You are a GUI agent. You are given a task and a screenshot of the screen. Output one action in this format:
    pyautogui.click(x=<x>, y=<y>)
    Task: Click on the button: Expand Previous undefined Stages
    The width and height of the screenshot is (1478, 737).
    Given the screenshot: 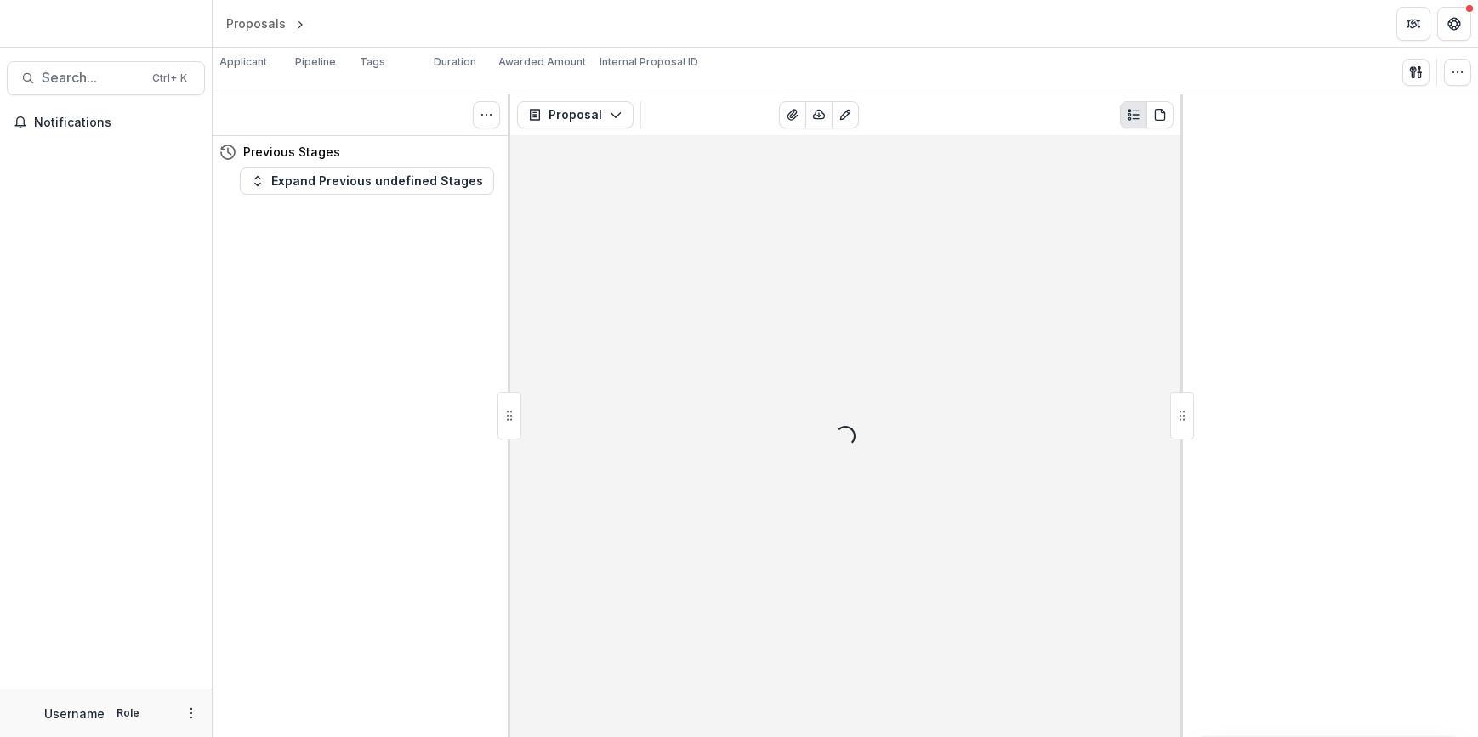 What is the action you would take?
    pyautogui.click(x=366, y=181)
    